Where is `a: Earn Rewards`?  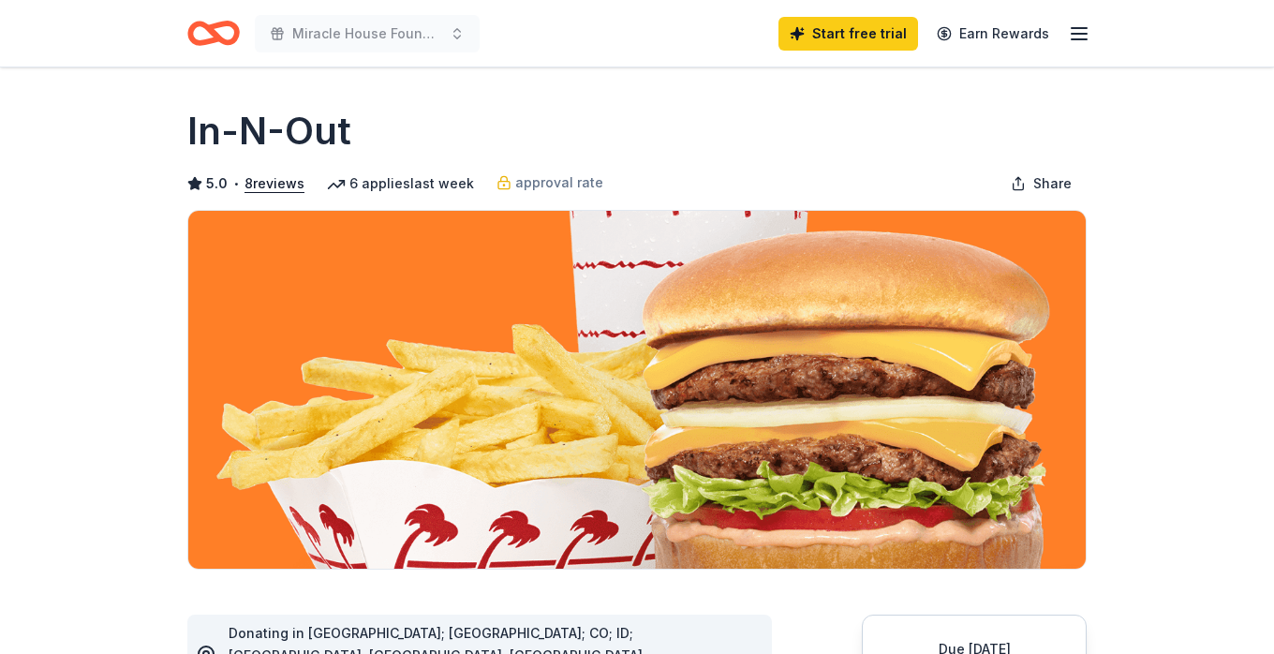 a: Earn Rewards is located at coordinates (993, 34).